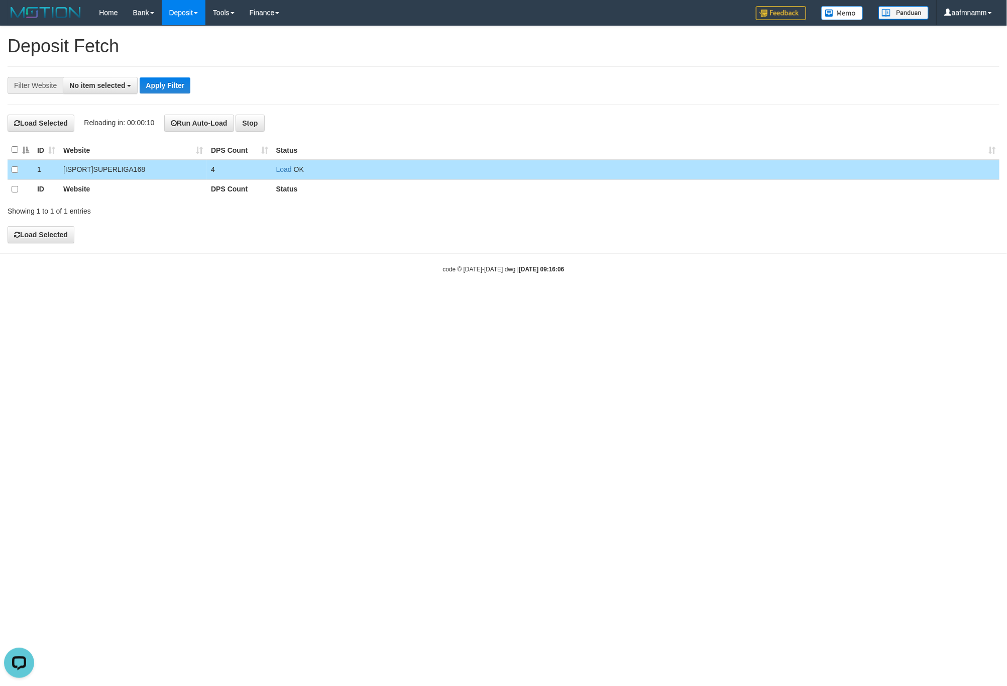 This screenshot has height=686, width=1007. What do you see at coordinates (503, 46) in the screenshot?
I see `h1: Deposit Fetch` at bounding box center [503, 46].